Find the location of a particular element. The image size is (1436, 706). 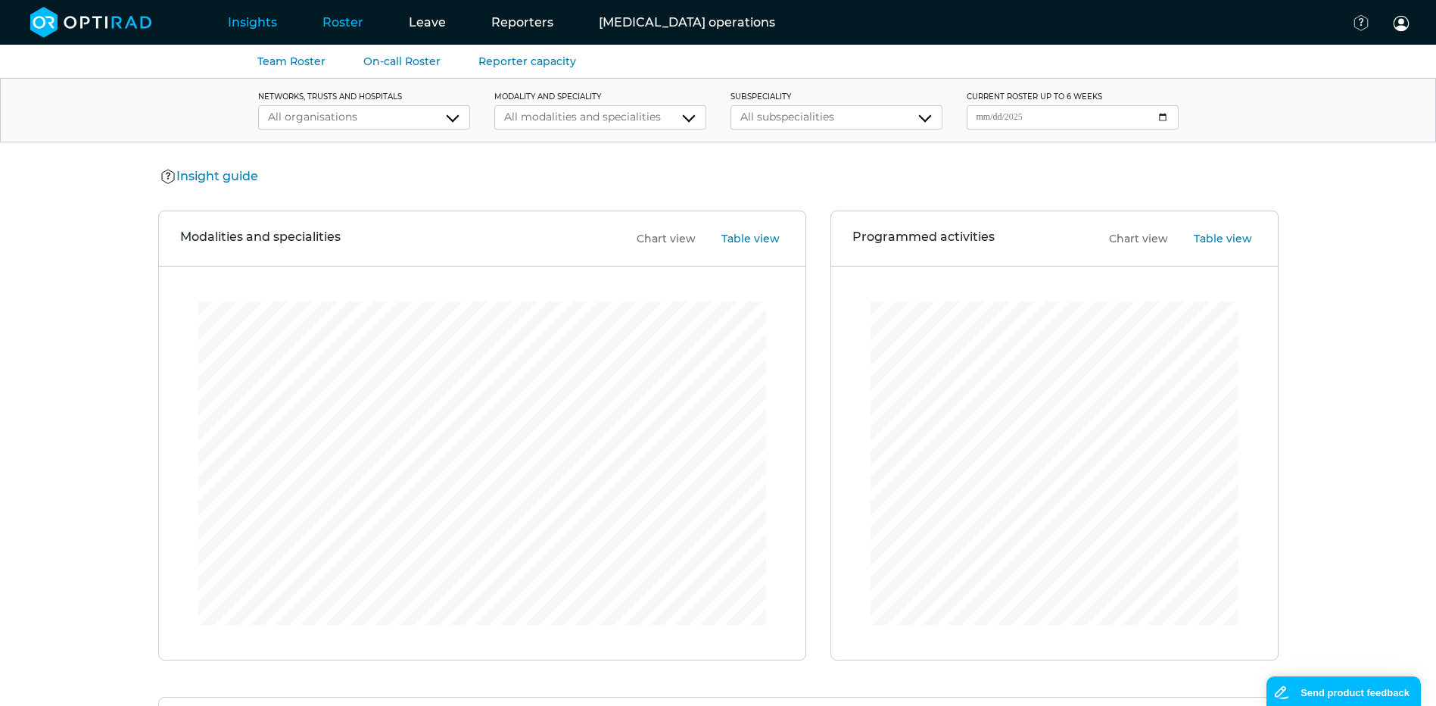

h3: Programmed activities is located at coordinates (924, 238).